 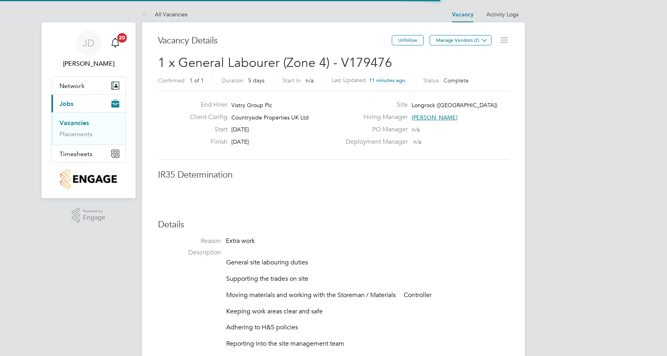 I want to click on h3: Vacancy Details, so click(x=275, y=41).